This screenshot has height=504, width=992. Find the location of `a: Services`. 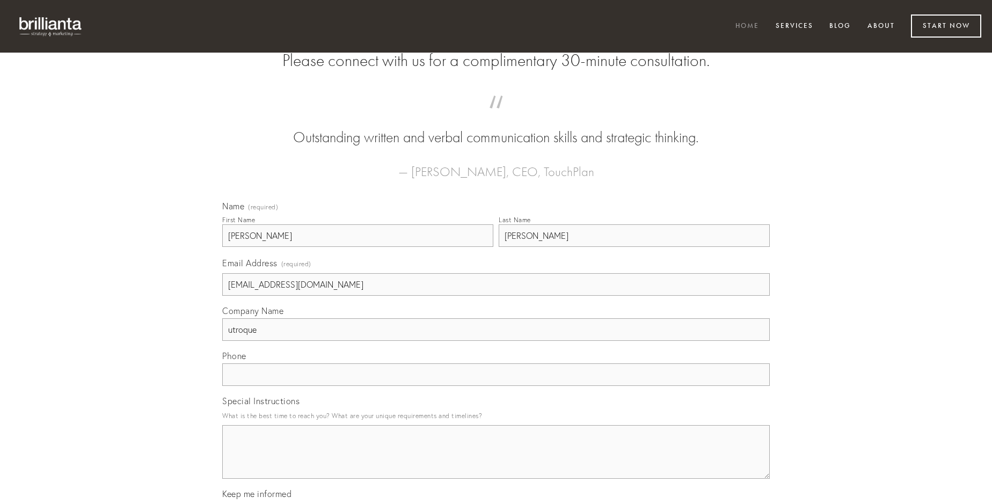

a: Services is located at coordinates (795, 26).